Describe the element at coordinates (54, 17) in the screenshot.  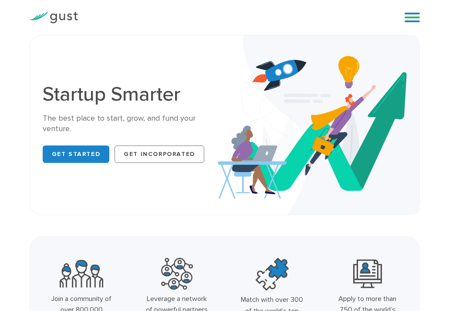
I see `img: Gust Logo` at that location.